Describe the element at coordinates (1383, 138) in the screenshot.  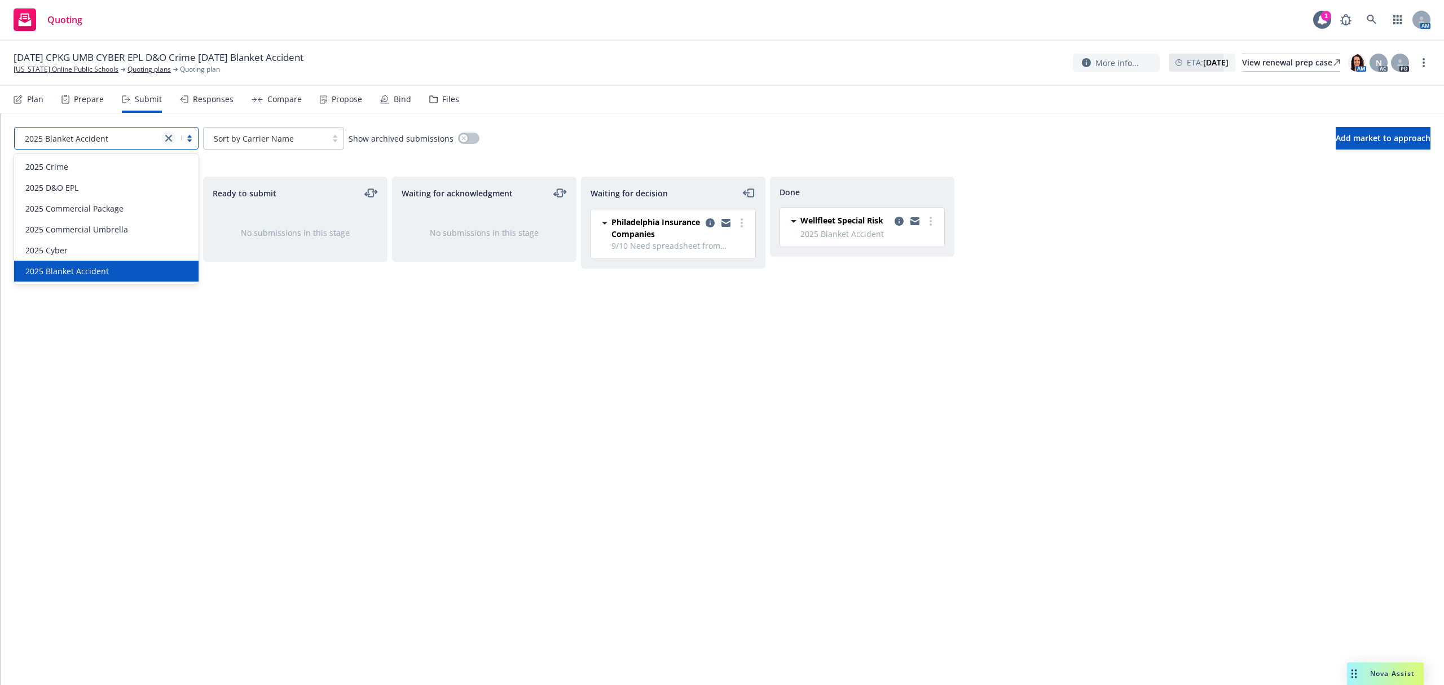
I see `span: Add market to approach` at that location.